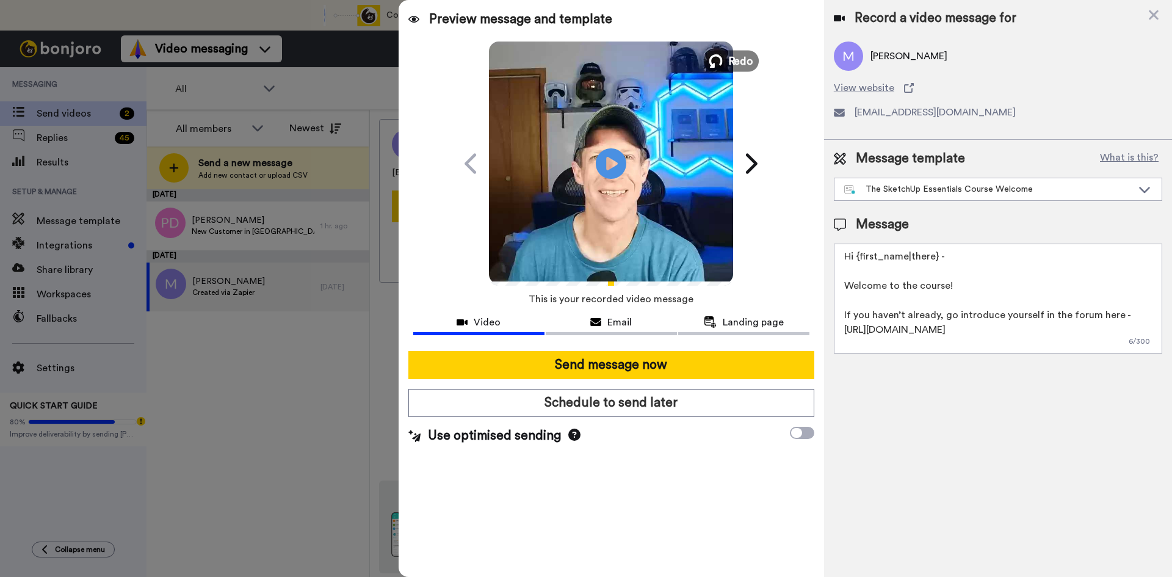  What do you see at coordinates (620, 322) in the screenshot?
I see `span: Email` at bounding box center [620, 322].